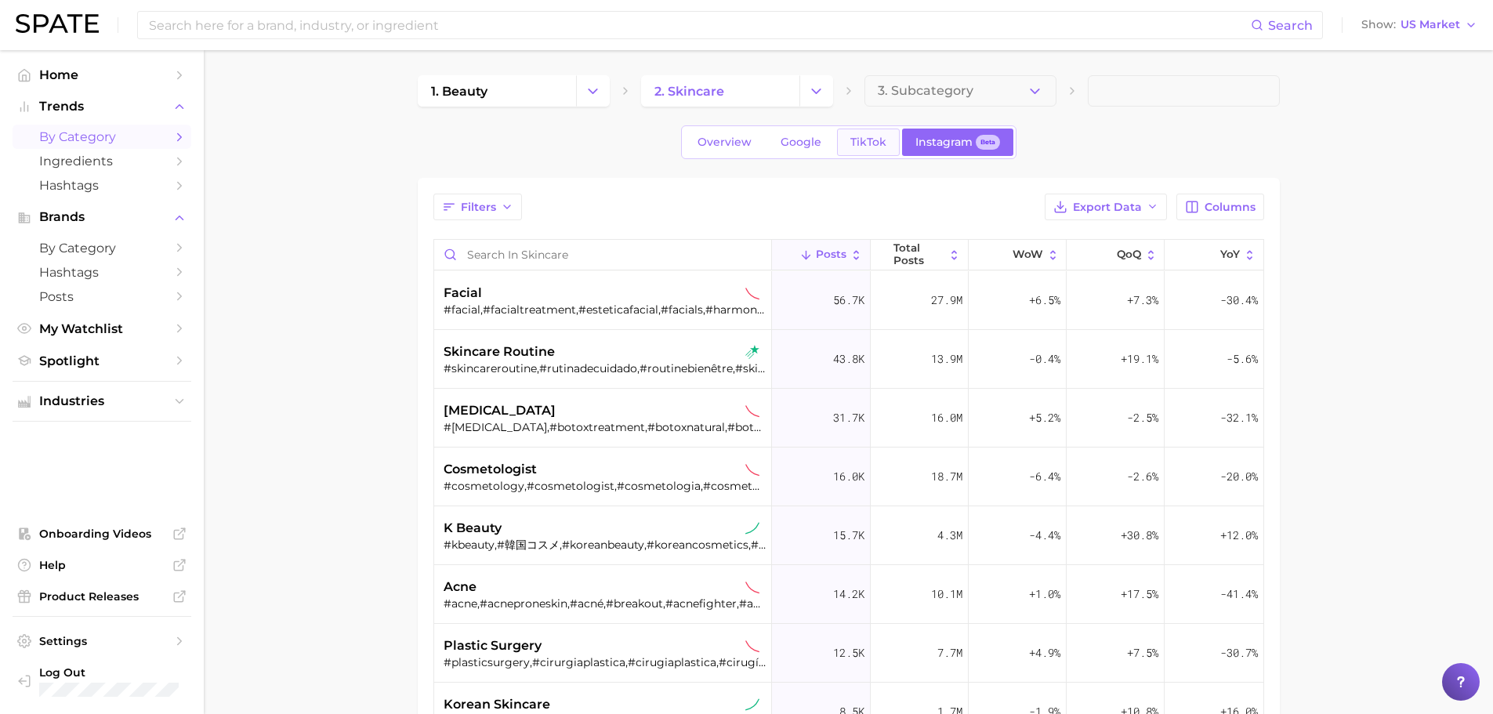 This screenshot has width=1493, height=714. What do you see at coordinates (1045, 477) in the screenshot?
I see `span: -6.4%` at bounding box center [1045, 477].